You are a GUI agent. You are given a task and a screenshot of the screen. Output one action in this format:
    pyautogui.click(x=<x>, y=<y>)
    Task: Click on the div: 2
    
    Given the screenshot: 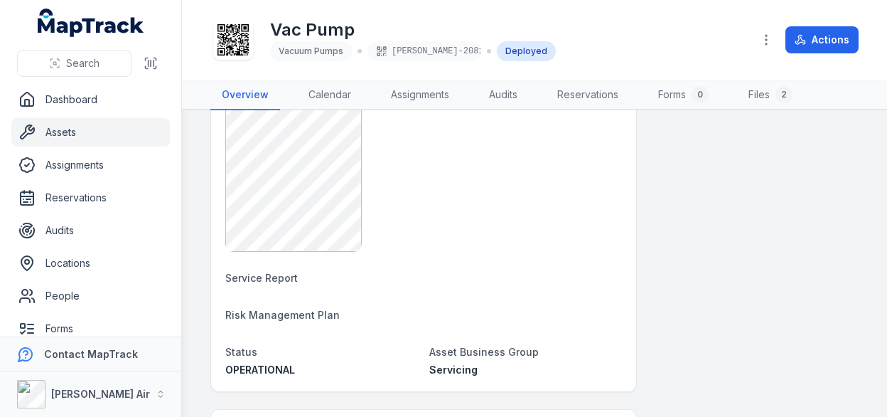 What is the action you would take?
    pyautogui.click(x=784, y=95)
    